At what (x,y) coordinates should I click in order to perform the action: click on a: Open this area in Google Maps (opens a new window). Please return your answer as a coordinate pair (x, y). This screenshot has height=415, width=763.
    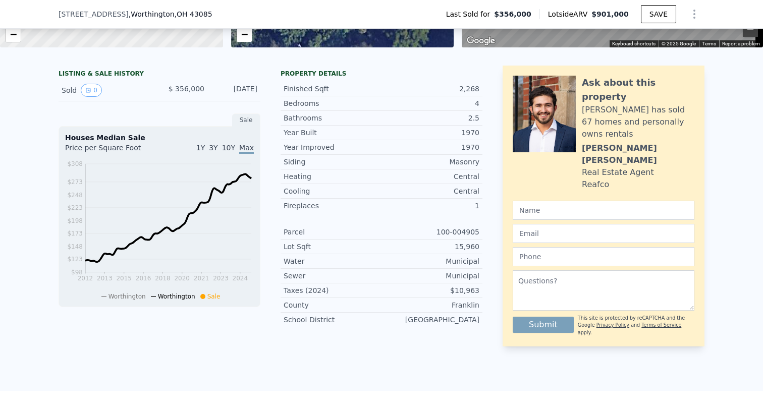
    Looking at the image, I should click on (481, 41).